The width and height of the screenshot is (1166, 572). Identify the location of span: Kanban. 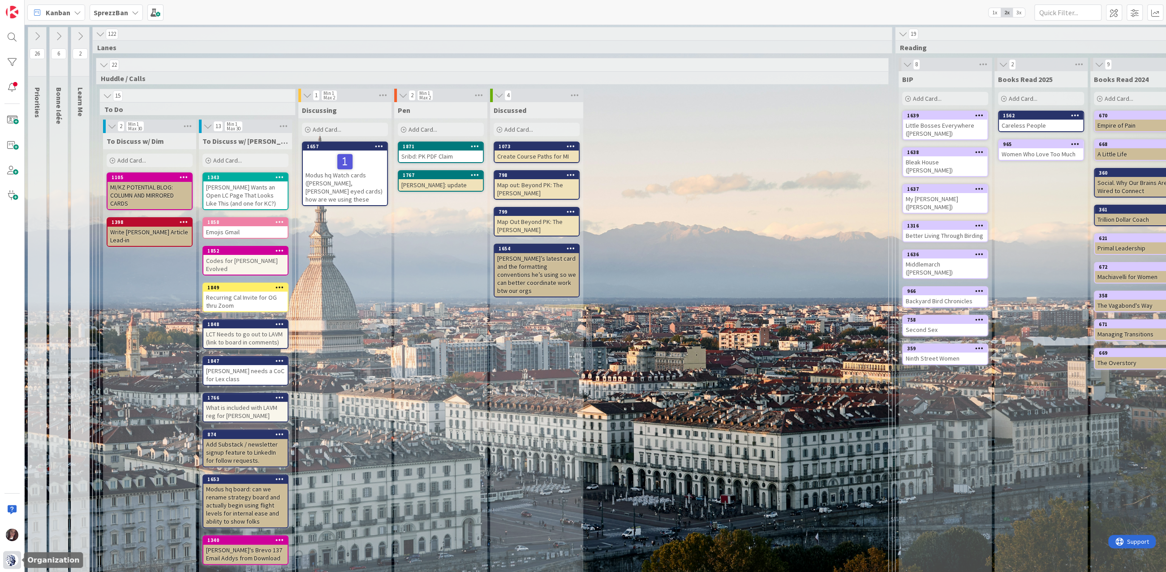
(58, 13).